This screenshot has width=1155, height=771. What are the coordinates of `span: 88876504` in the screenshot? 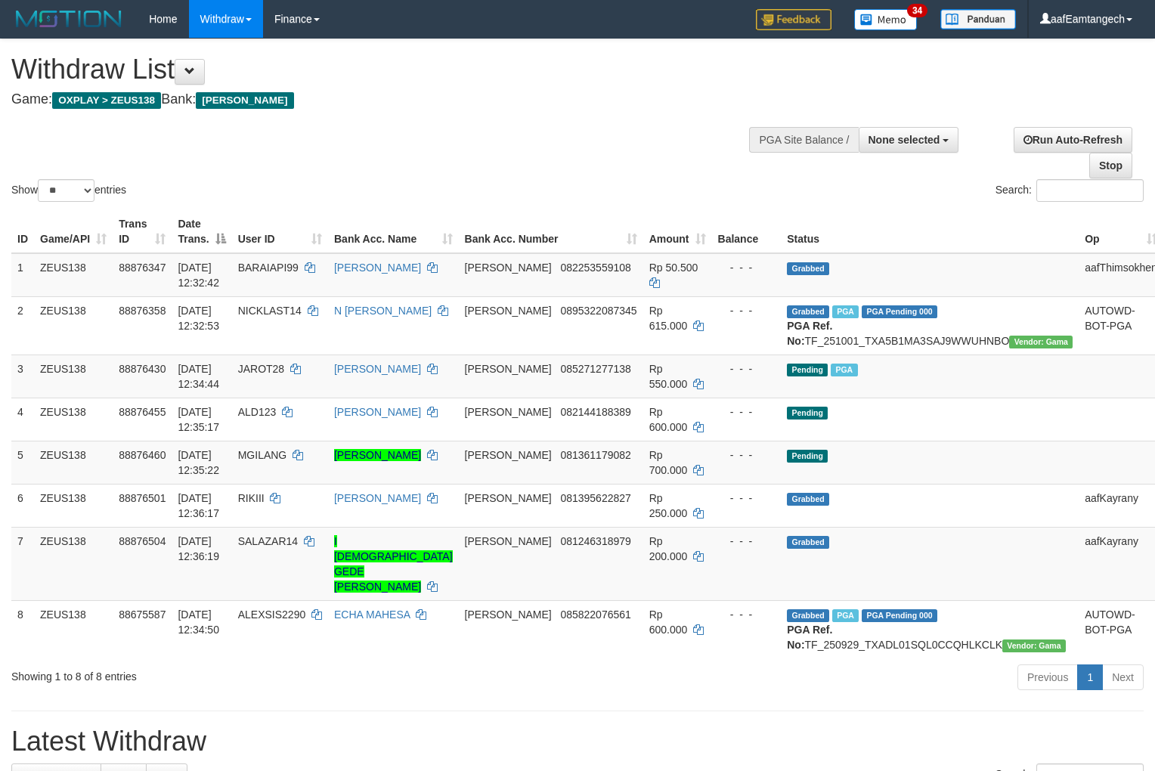 It's located at (142, 541).